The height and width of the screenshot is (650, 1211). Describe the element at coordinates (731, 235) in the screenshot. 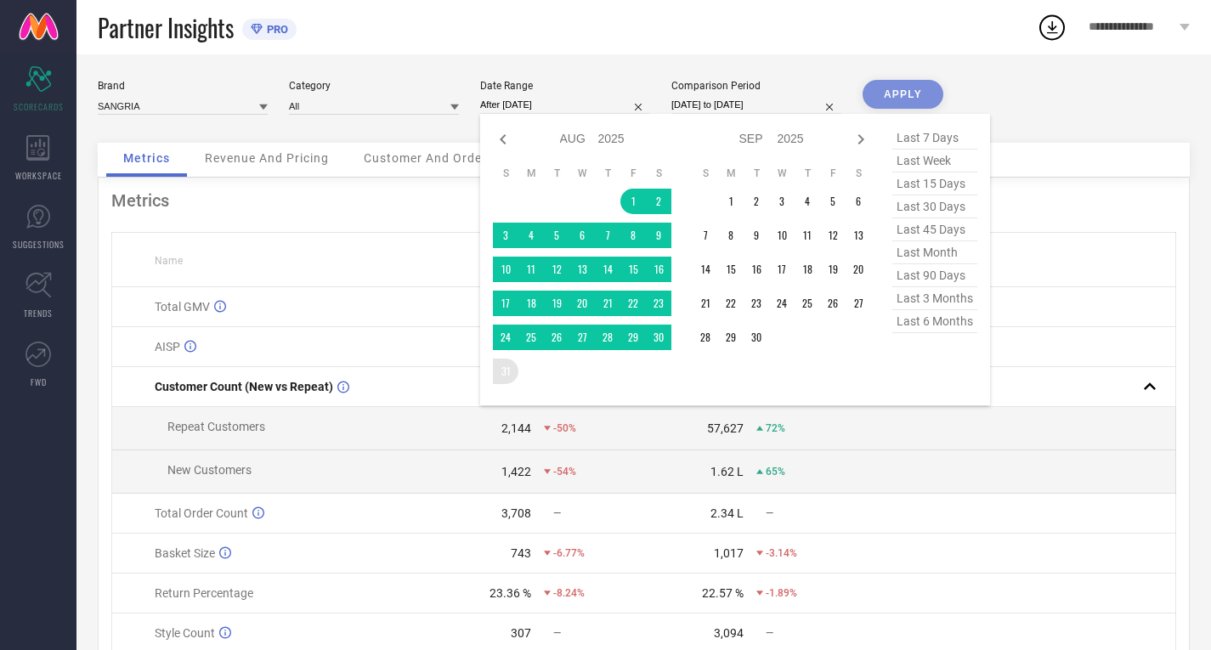

I see `td: Mon Sep 08 2025` at that location.